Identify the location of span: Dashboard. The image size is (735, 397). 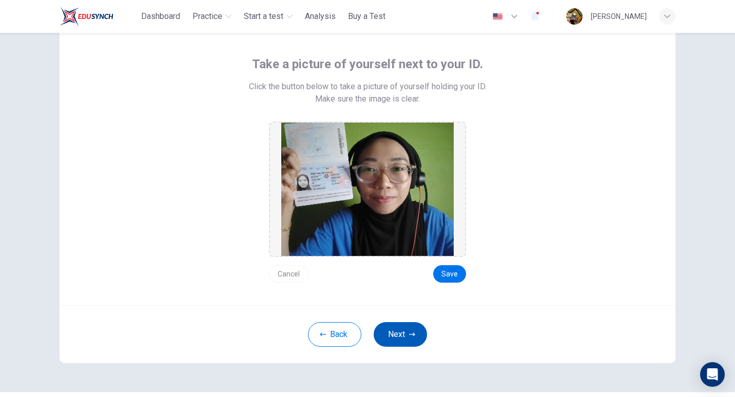
(161, 16).